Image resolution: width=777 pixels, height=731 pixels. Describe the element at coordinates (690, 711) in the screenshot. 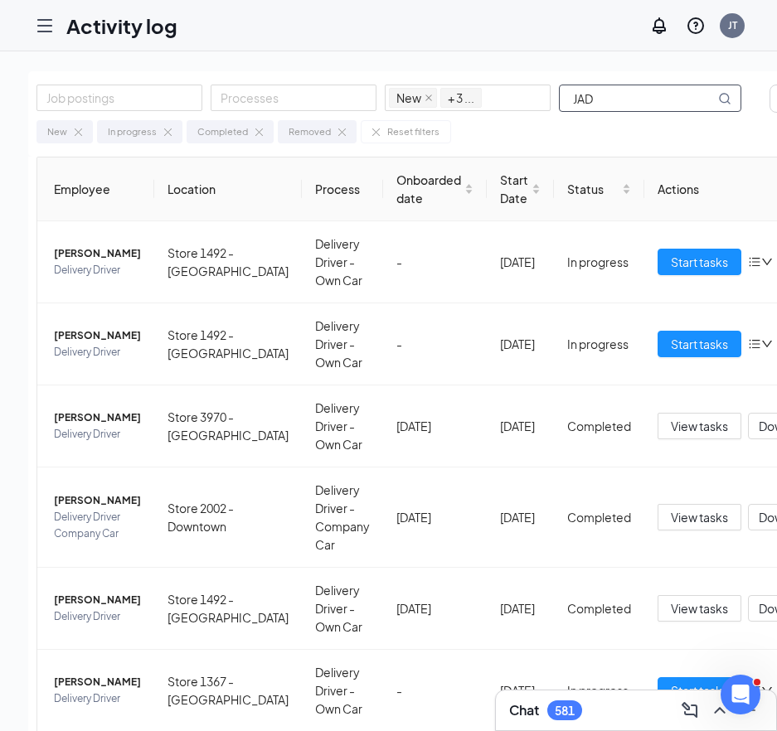

I see `svg: ComposeMessage` at that location.